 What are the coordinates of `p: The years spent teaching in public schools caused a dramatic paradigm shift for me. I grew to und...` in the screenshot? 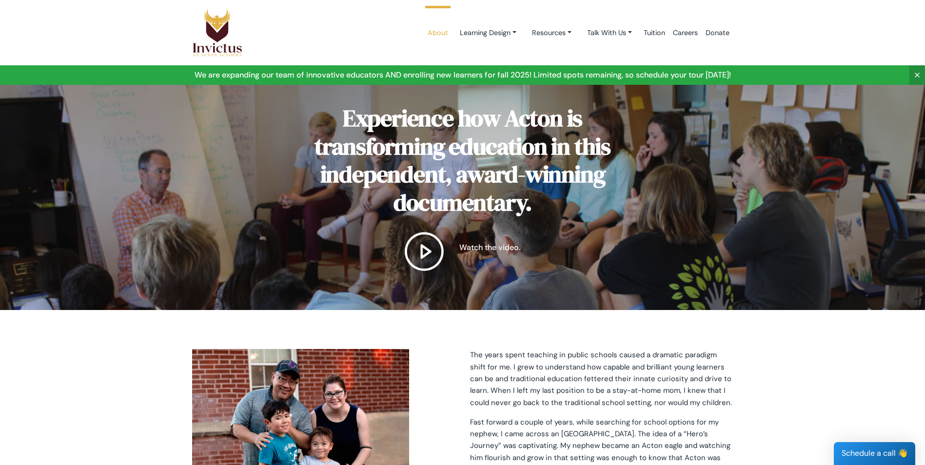 It's located at (602, 379).